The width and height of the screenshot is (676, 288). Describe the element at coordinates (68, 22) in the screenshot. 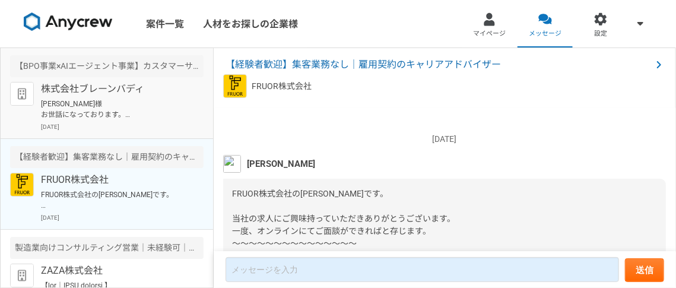

I see `img: 8DqYSo04kwAAAAASUVORK5CYII=` at that location.